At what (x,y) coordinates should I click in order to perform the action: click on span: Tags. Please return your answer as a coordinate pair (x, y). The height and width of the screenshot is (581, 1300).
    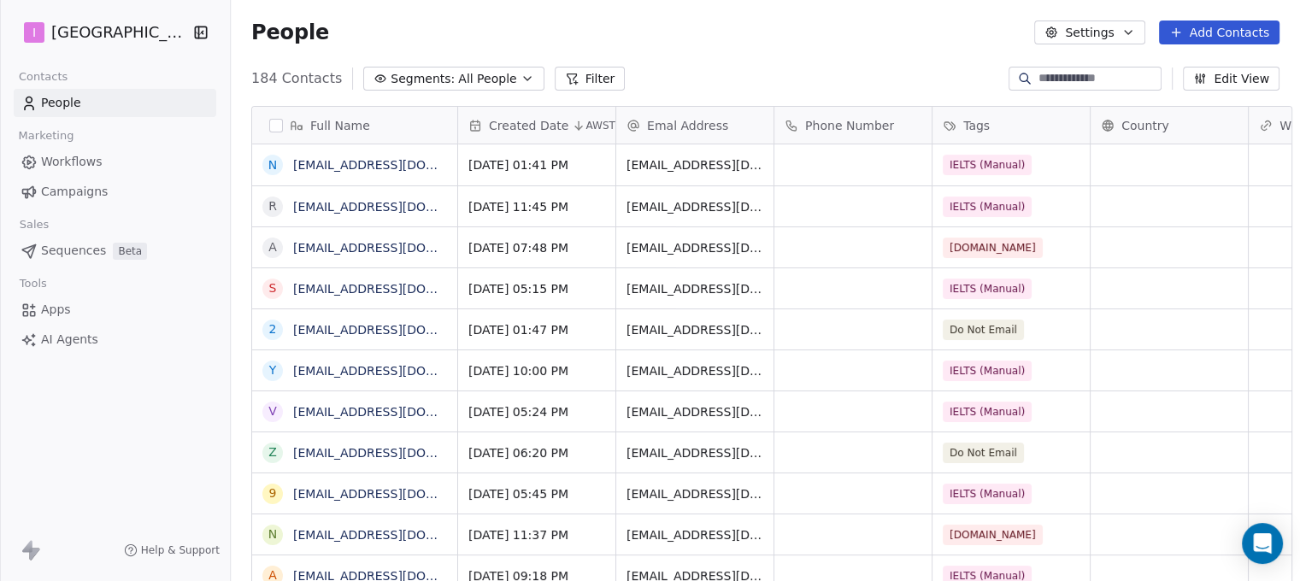
    Looking at the image, I should click on (976, 126).